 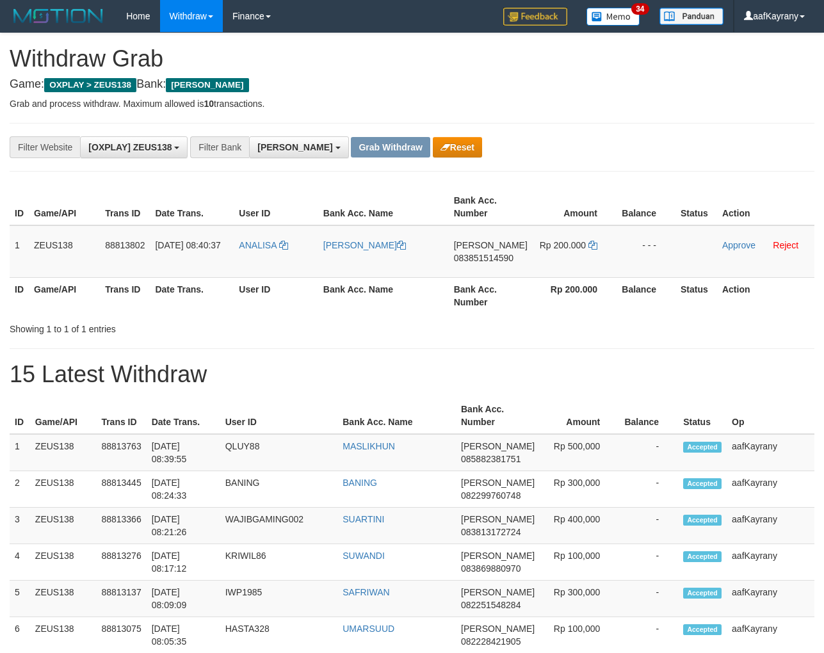 I want to click on th: Rp 200.000, so click(x=574, y=295).